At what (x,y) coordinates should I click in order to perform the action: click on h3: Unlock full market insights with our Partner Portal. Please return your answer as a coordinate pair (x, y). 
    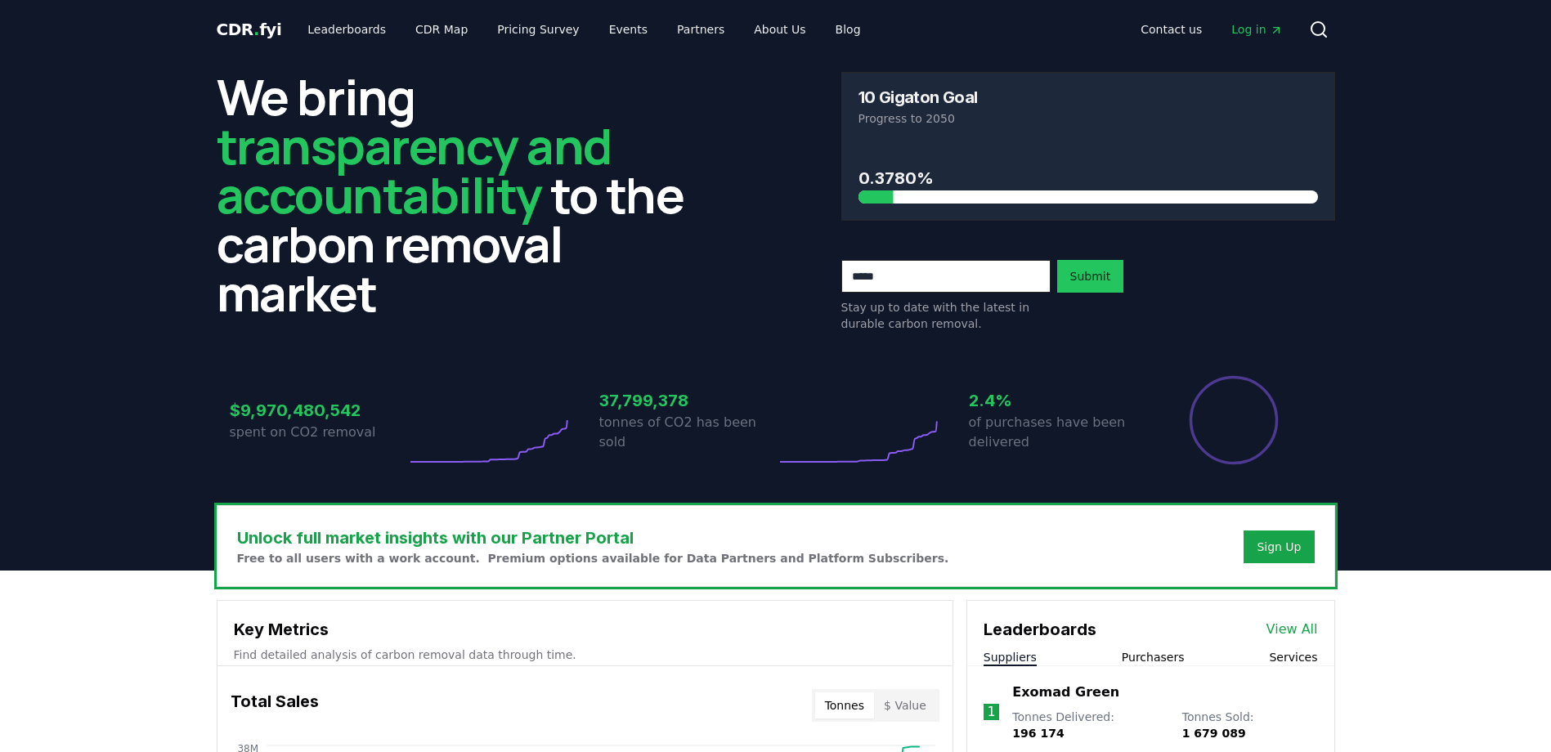
    Looking at the image, I should click on (593, 538).